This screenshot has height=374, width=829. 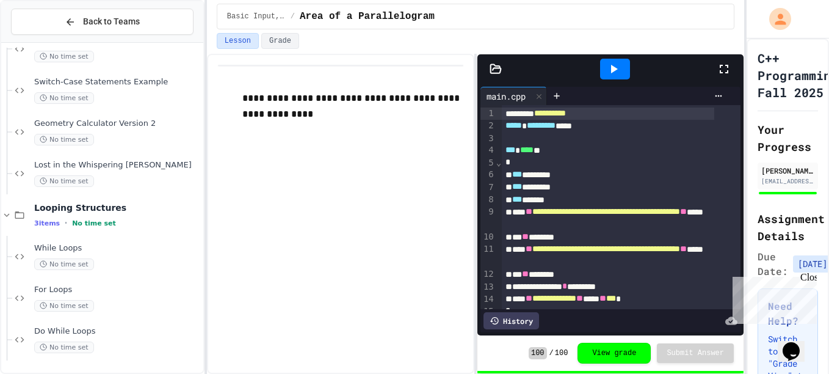 I want to click on button: Lesson, so click(x=237, y=41).